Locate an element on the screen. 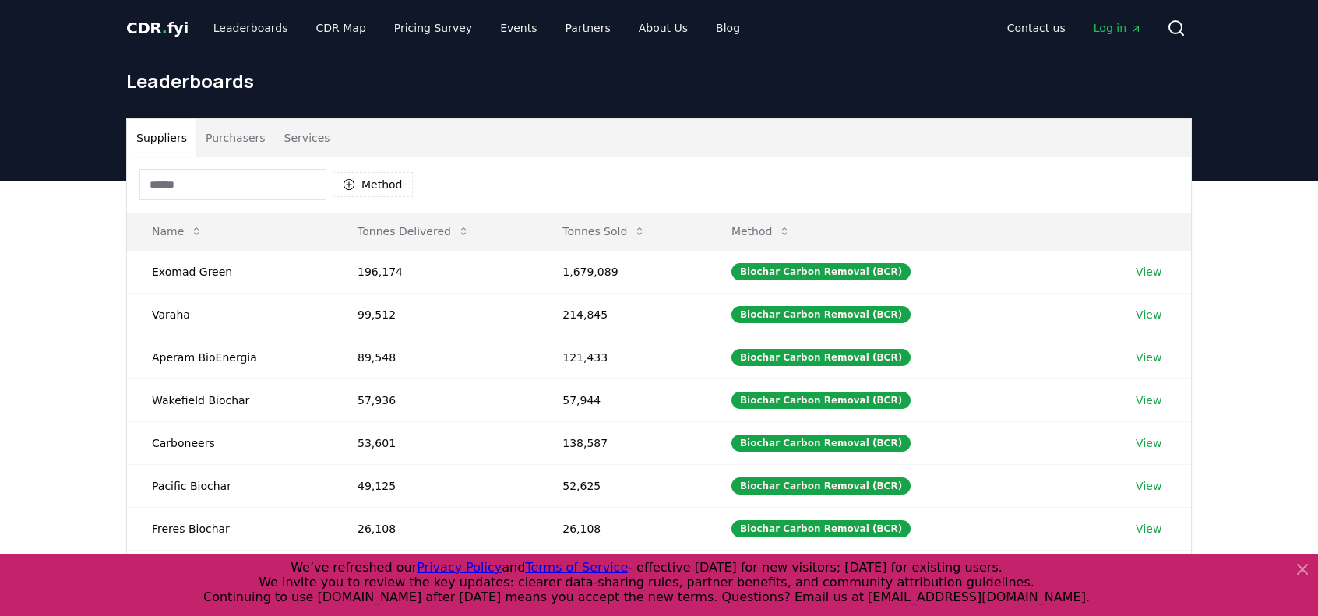 This screenshot has height=616, width=1318. span: Log in is located at coordinates (1118, 28).